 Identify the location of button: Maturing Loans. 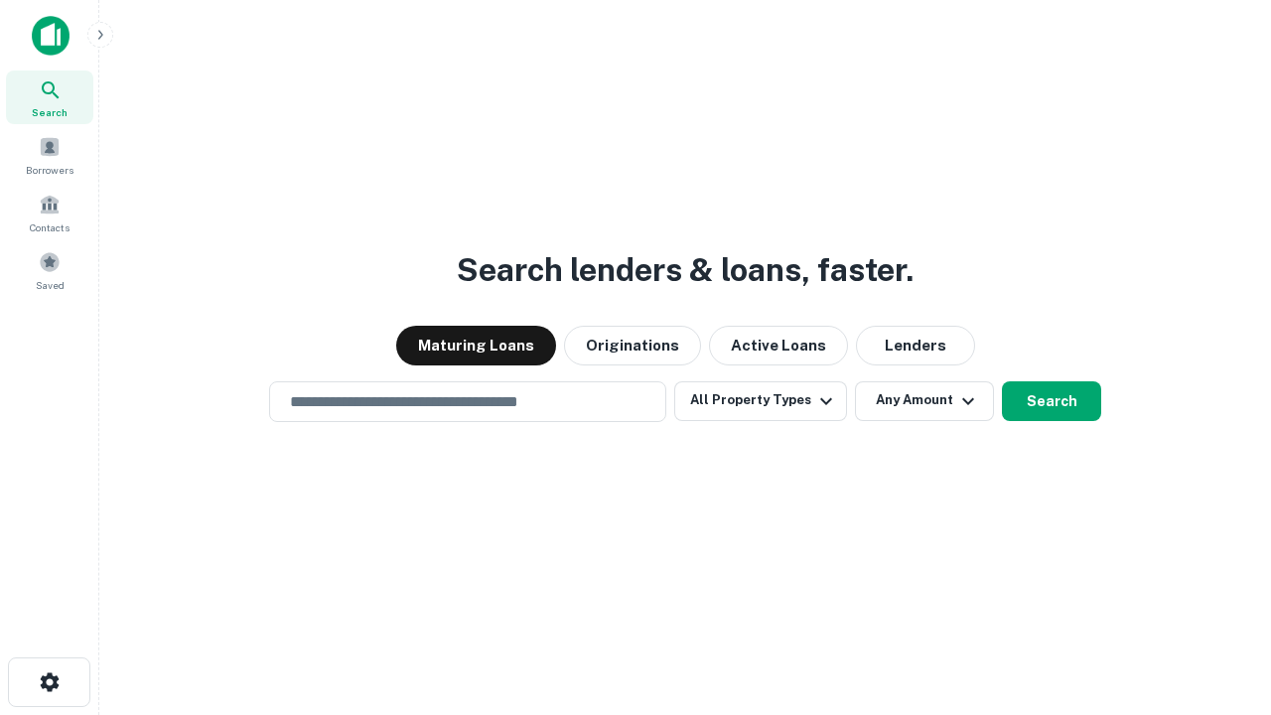
(476, 346).